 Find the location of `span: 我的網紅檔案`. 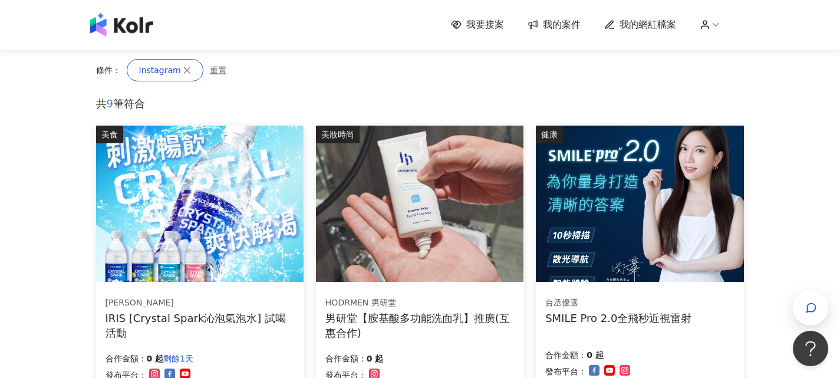

span: 我的網紅檔案 is located at coordinates (648, 25).